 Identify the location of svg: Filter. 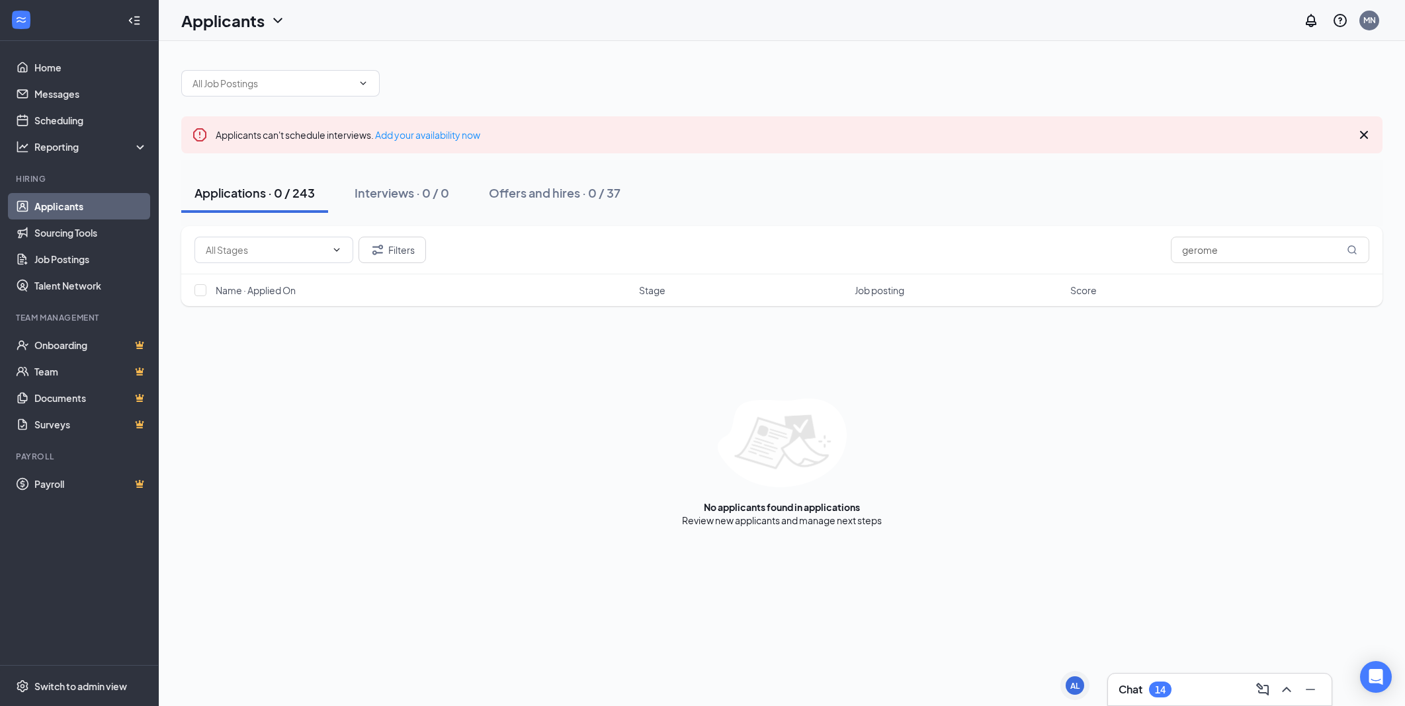
(378, 250).